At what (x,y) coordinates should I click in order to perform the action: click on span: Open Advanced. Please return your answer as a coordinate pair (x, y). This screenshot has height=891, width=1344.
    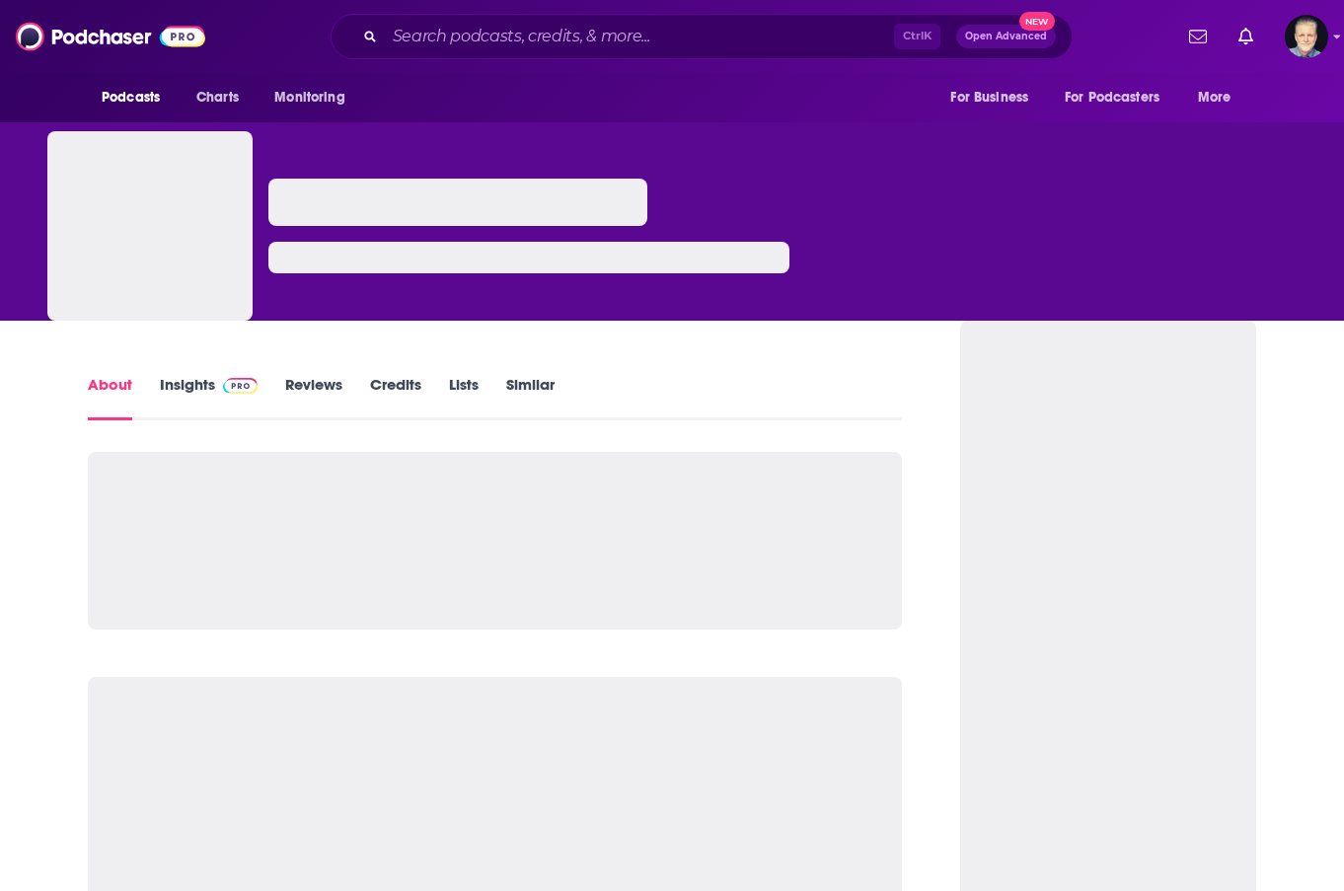
    Looking at the image, I should click on (1006, 37).